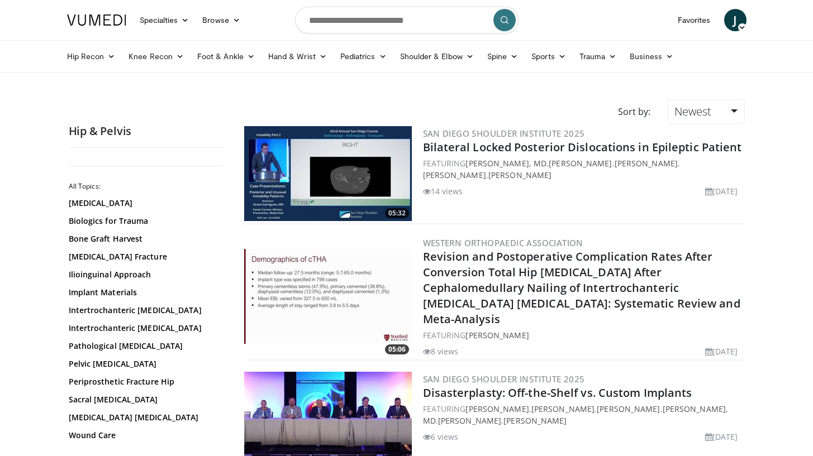 The image size is (813, 456). Describe the element at coordinates (144, 239) in the screenshot. I see `a: Bone Graft Harvest` at that location.